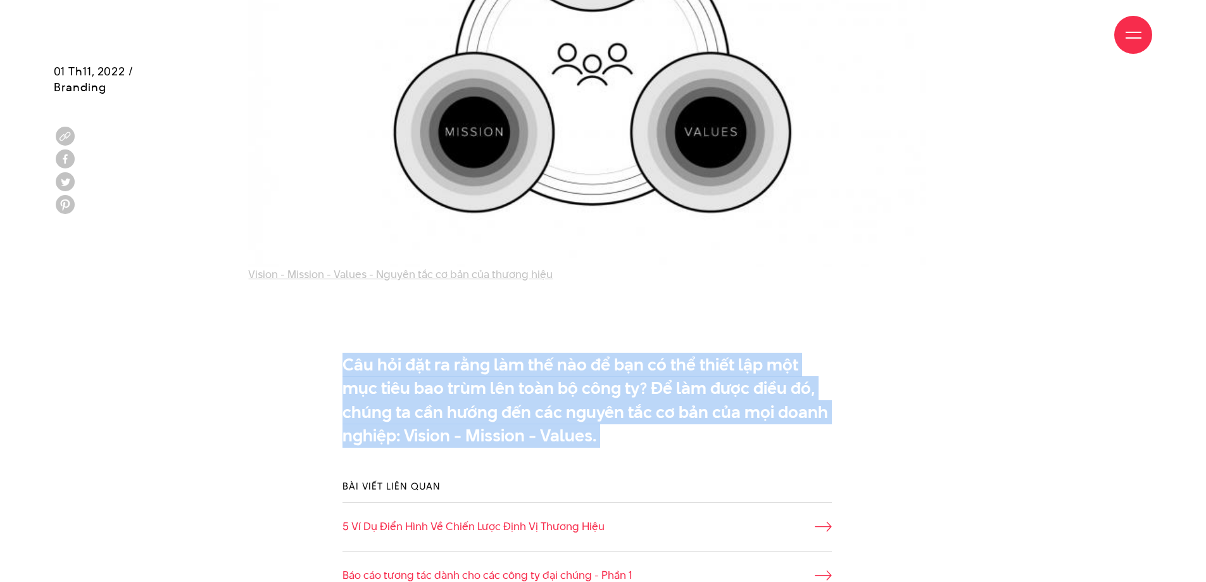 This screenshot has width=1206, height=582. Describe the element at coordinates (587, 400) in the screenshot. I see `p: Câu hỏi đặt ra rằng làm thế nào để bạn có thể thiết lập một mục tiêu bao trùm lên toàn bộ công ty...` at that location.